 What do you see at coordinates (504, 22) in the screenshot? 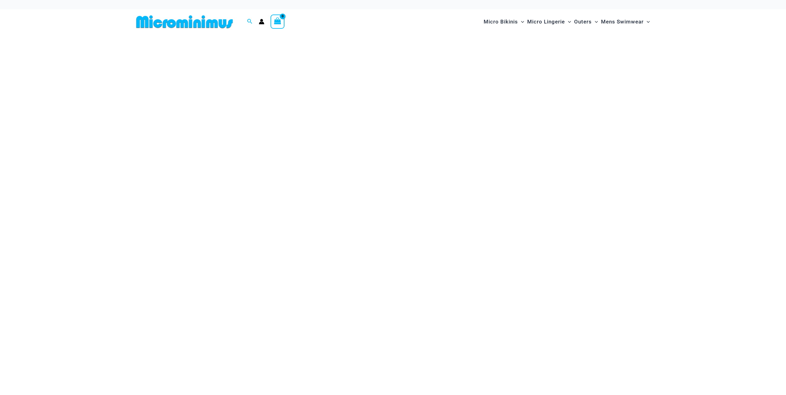
I see `a: Micro BikinisMenu ToggleMenu Toggle` at bounding box center [504, 22].